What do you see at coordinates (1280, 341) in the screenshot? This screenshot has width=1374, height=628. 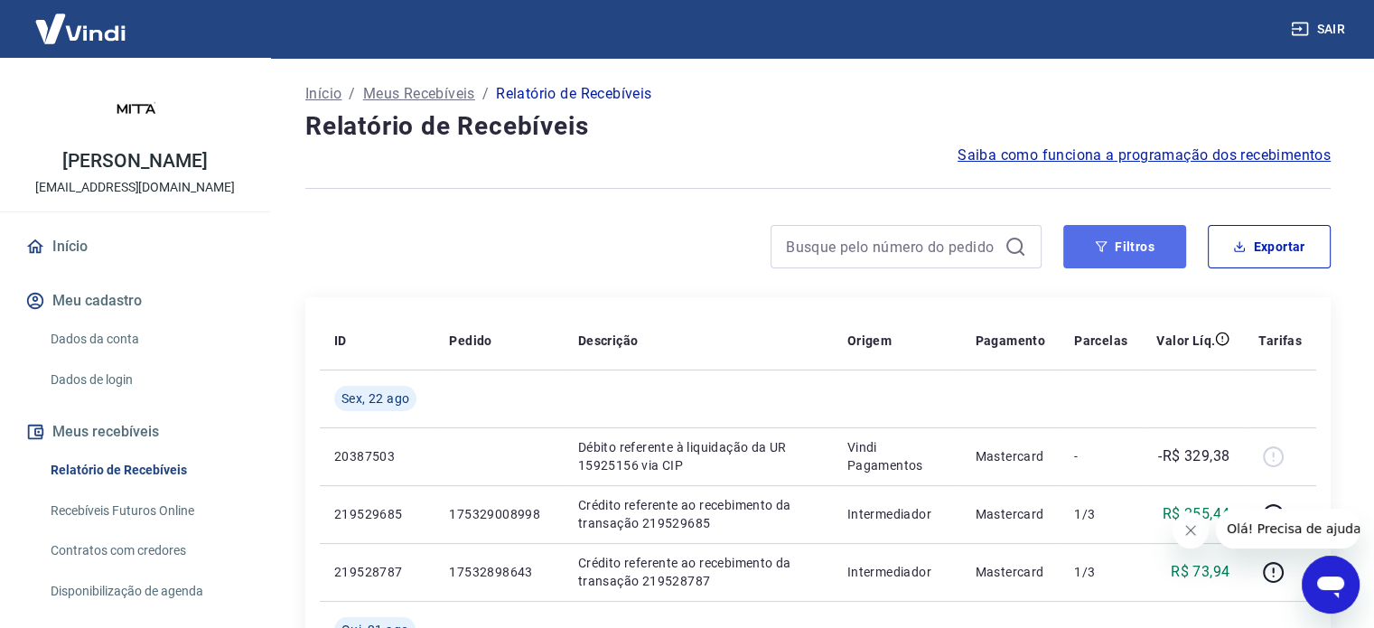 I see `p: Tarifas` at bounding box center [1280, 341].